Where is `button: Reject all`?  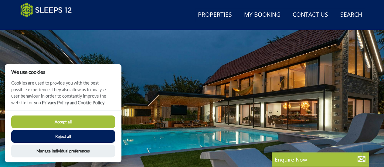 button: Reject all is located at coordinates (63, 137).